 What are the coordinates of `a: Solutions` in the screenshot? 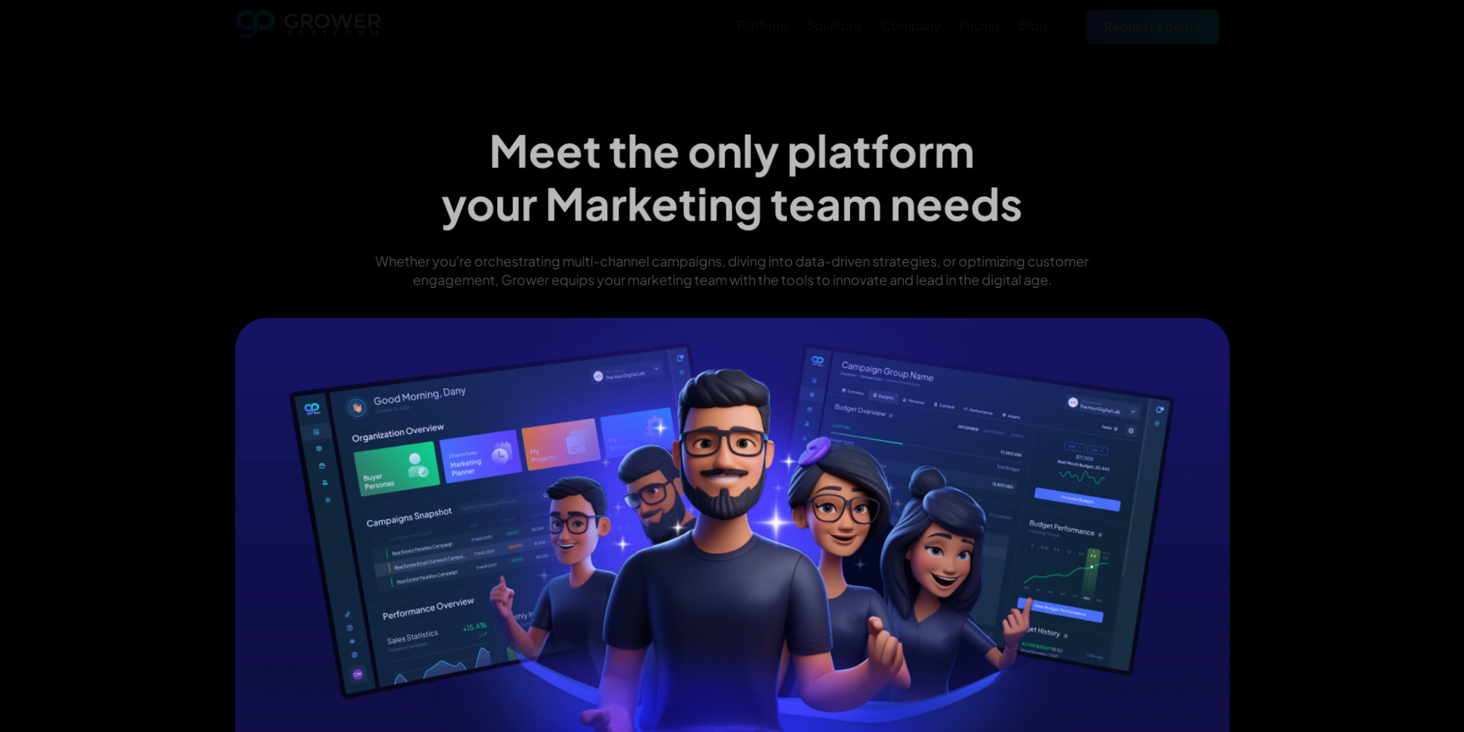 It's located at (835, 25).